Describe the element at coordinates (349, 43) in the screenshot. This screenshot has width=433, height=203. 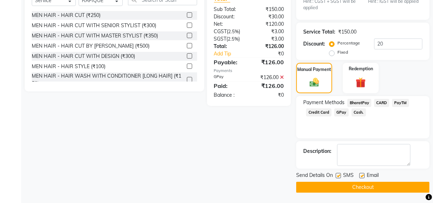
I see `label: Percentage` at that location.